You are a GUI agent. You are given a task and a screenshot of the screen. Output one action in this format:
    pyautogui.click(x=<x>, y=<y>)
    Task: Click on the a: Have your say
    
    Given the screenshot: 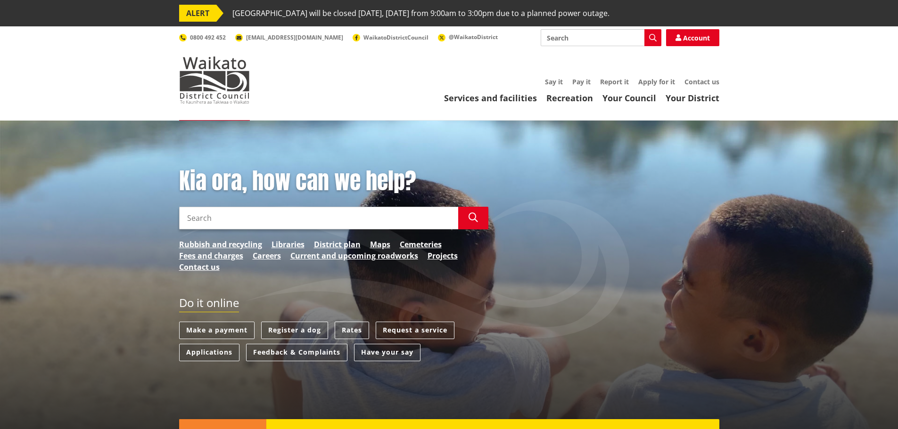 What is the action you would take?
    pyautogui.click(x=387, y=353)
    